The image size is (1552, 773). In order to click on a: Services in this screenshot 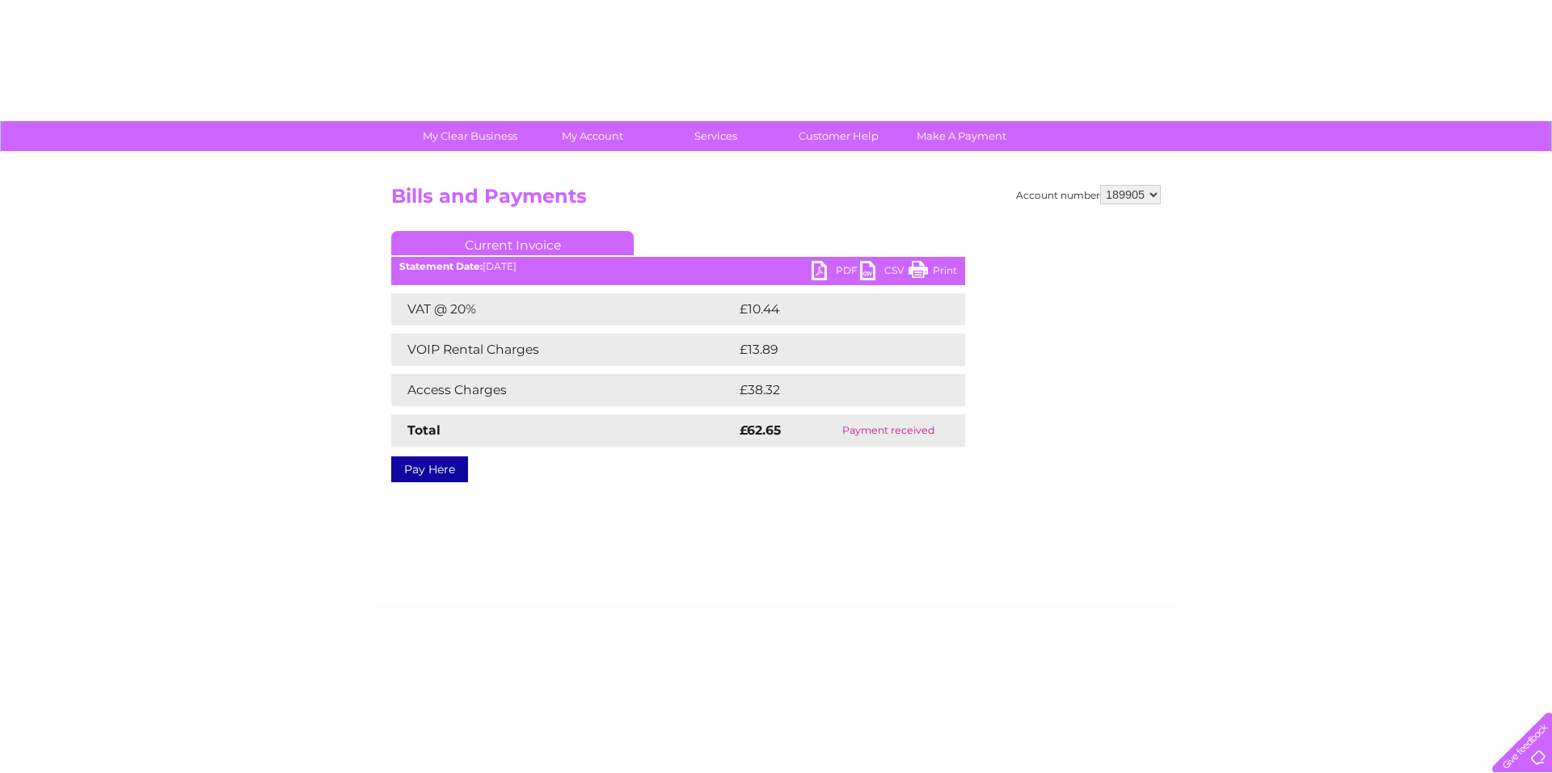, I will do `click(715, 136)`.